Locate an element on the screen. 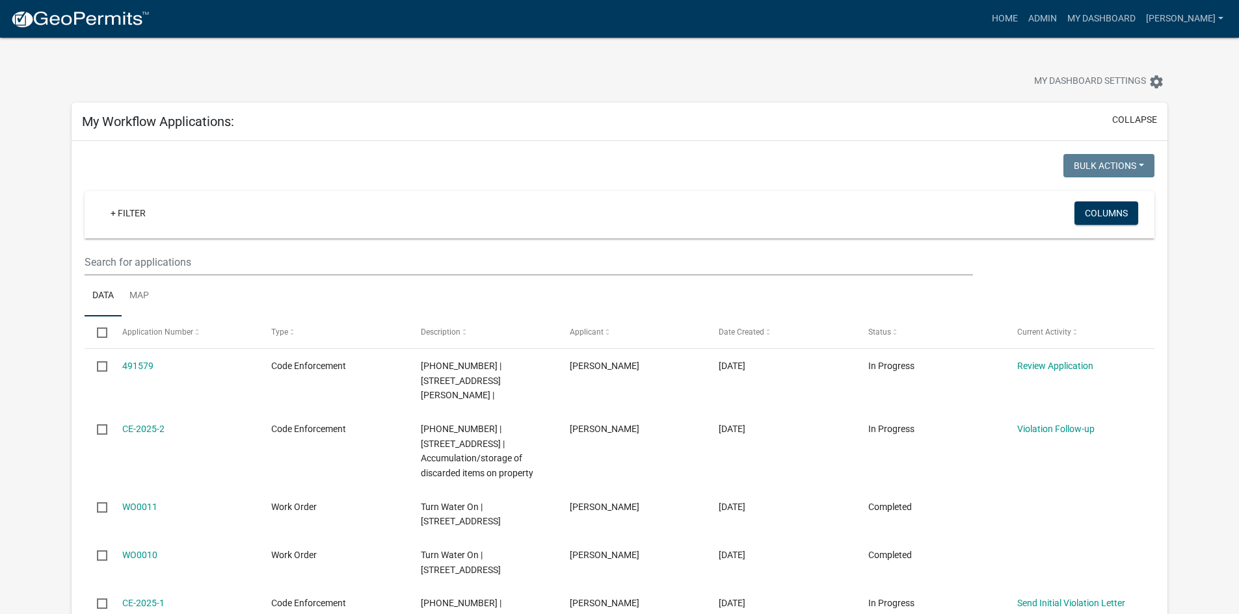 The image size is (1239, 614). a: Data is located at coordinates (103, 296).